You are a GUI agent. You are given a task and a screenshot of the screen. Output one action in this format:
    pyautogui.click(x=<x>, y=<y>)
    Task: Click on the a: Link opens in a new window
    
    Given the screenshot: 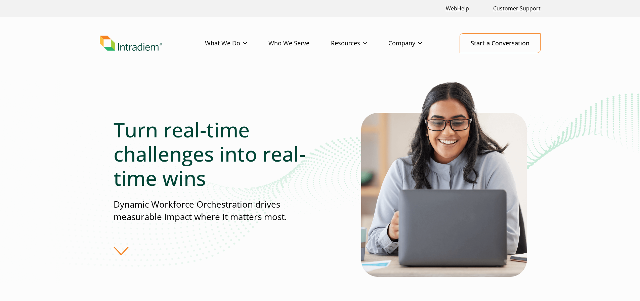 What is the action you would take?
    pyautogui.click(x=457, y=8)
    